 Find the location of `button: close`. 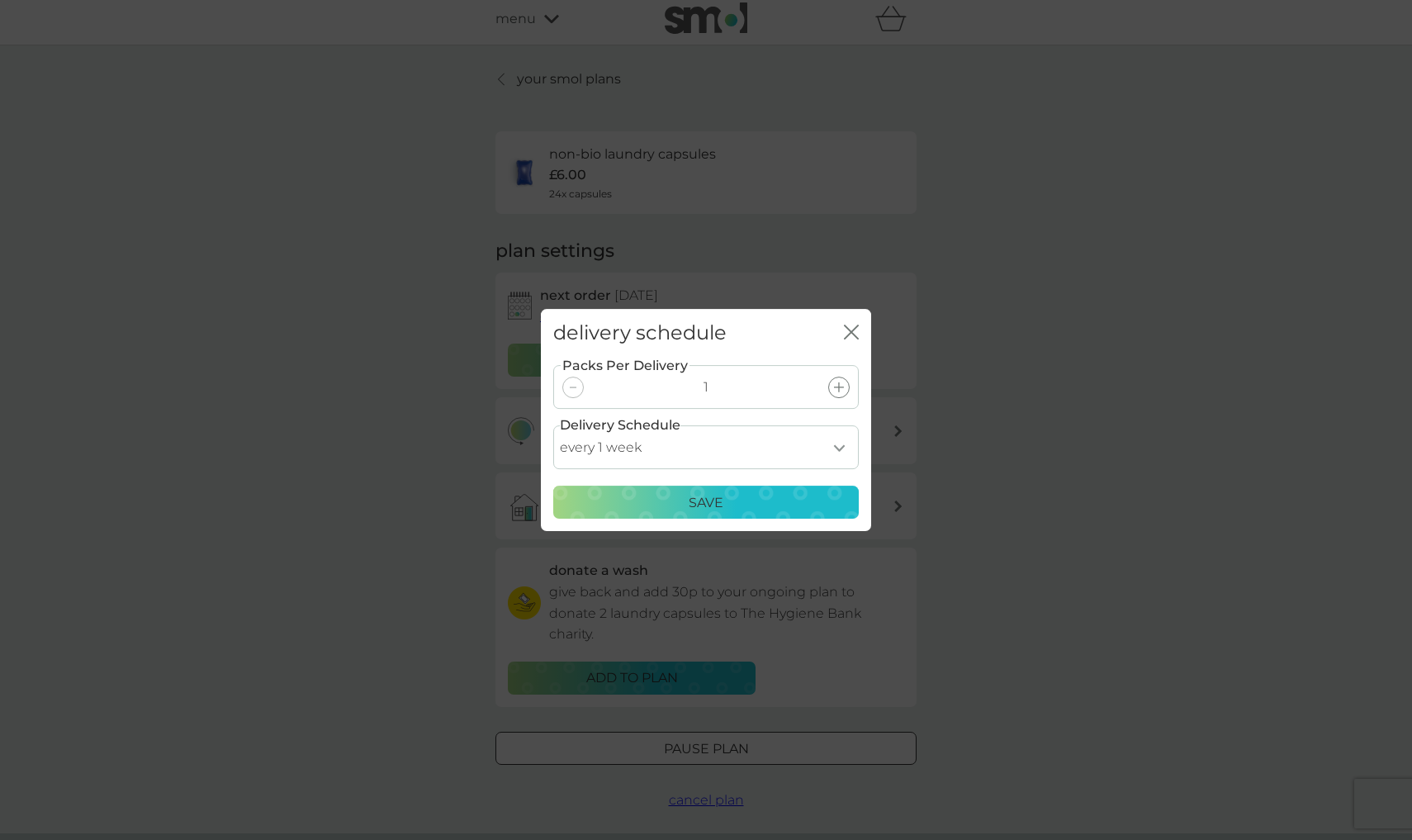

button: close is located at coordinates (851, 333).